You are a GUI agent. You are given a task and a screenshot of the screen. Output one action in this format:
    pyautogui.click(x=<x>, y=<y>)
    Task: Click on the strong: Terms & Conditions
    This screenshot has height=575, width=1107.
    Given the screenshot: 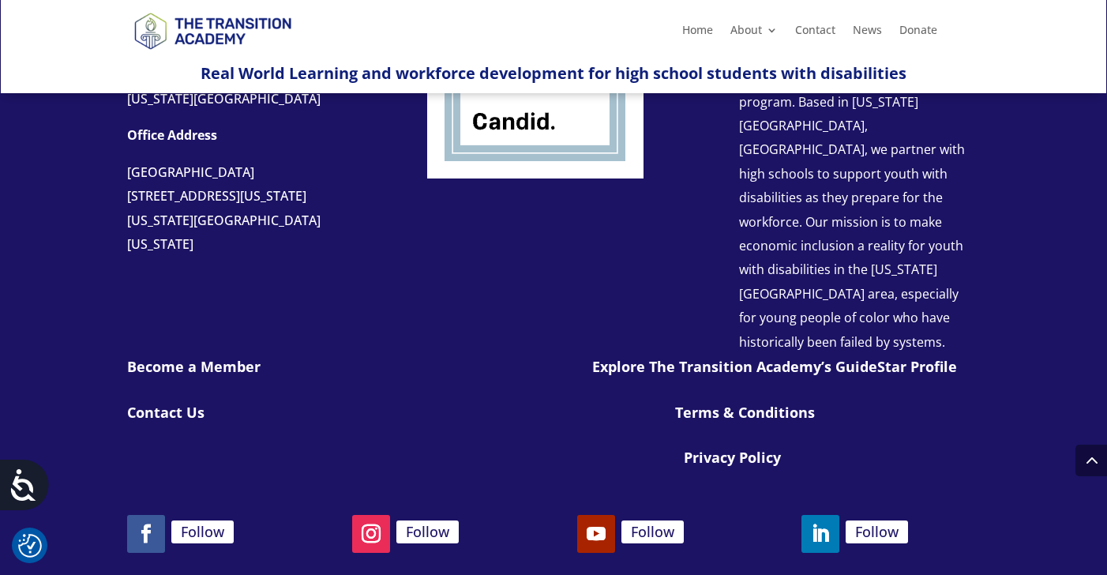 What is the action you would take?
    pyautogui.click(x=745, y=412)
    